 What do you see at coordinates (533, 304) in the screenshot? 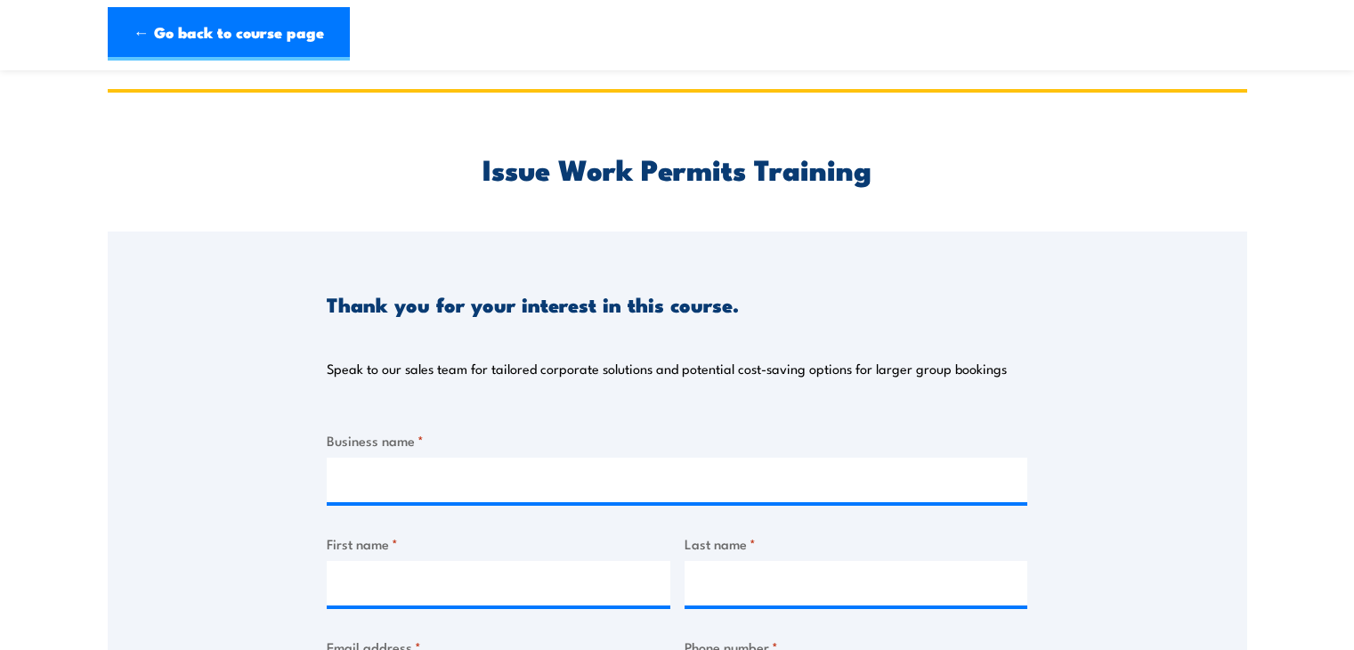
I see `h3: Thank you for your interest in this course.` at bounding box center [533, 304].